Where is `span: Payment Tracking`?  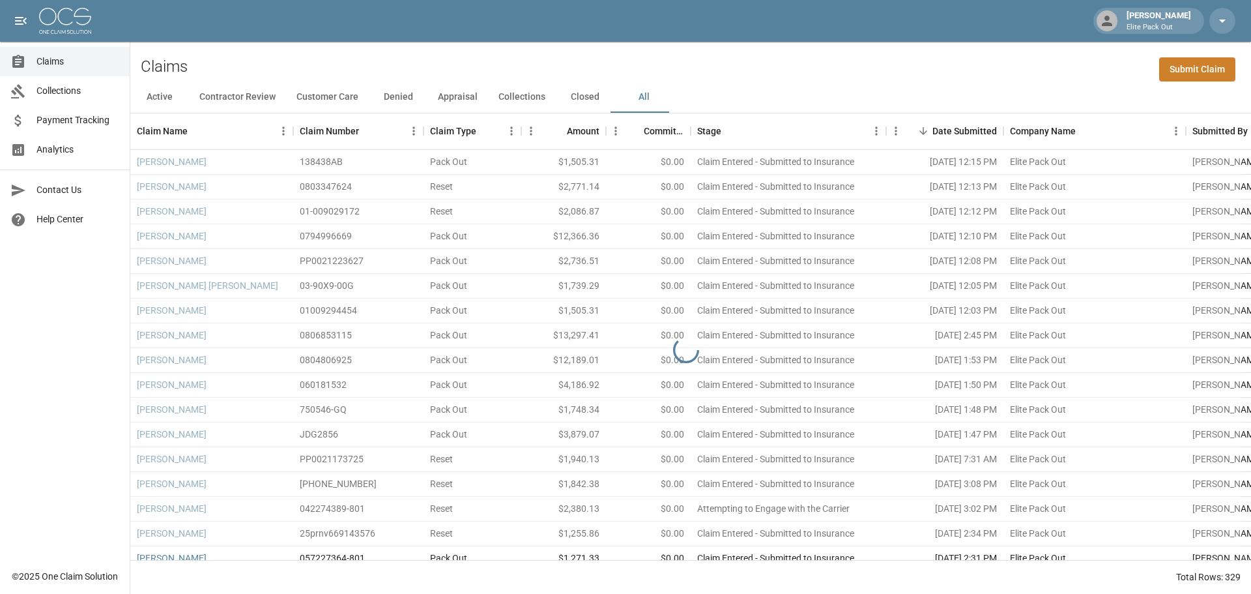
span: Payment Tracking is located at coordinates (78, 120).